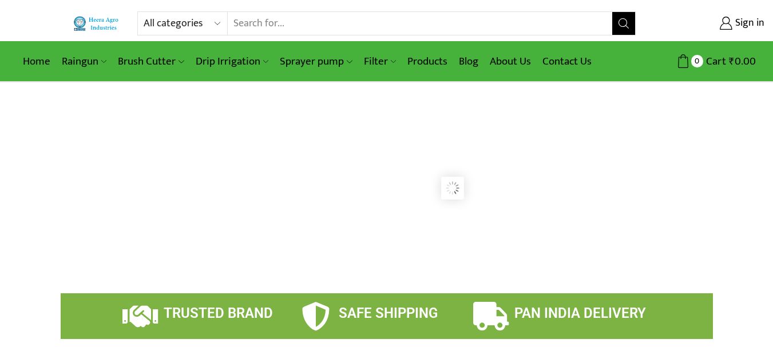 The width and height of the screenshot is (773, 347). What do you see at coordinates (428, 61) in the screenshot?
I see `a: Products` at bounding box center [428, 61].